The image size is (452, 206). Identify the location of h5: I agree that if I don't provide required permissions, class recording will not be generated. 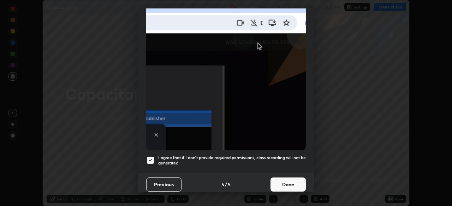
(232, 160).